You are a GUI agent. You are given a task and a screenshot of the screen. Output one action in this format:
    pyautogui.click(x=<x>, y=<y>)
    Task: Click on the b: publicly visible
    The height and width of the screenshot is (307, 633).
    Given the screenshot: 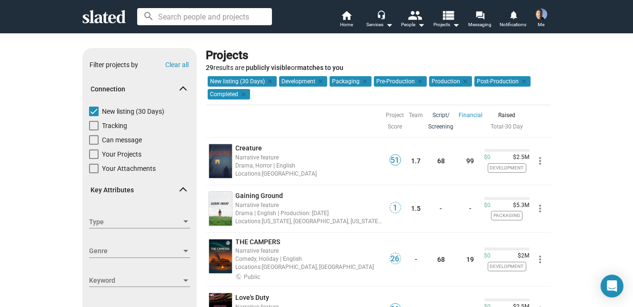 What is the action you would take?
    pyautogui.click(x=269, y=68)
    